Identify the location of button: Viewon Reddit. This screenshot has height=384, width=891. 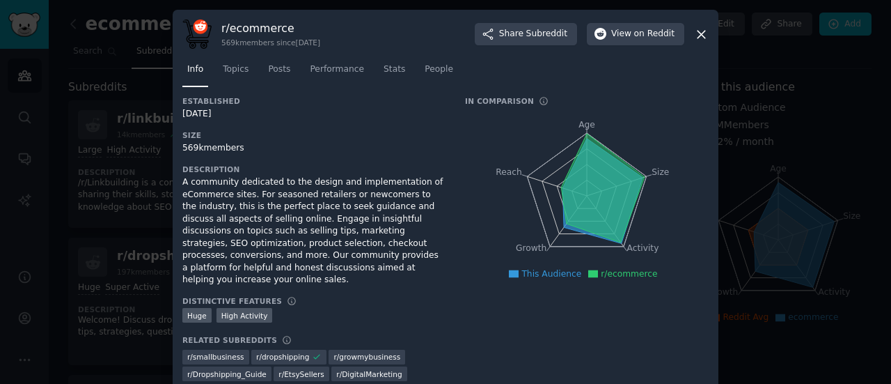
(636, 34).